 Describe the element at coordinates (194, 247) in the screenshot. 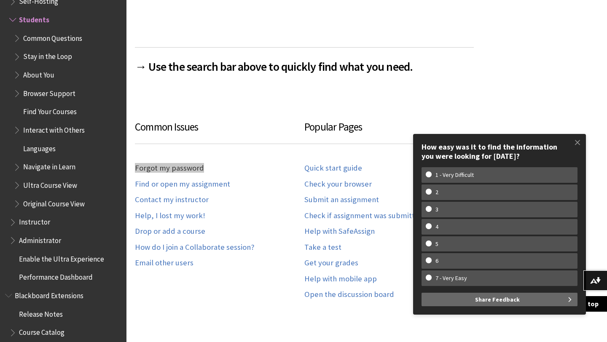

I see `a: How do I join a Collaborate session?` at that location.